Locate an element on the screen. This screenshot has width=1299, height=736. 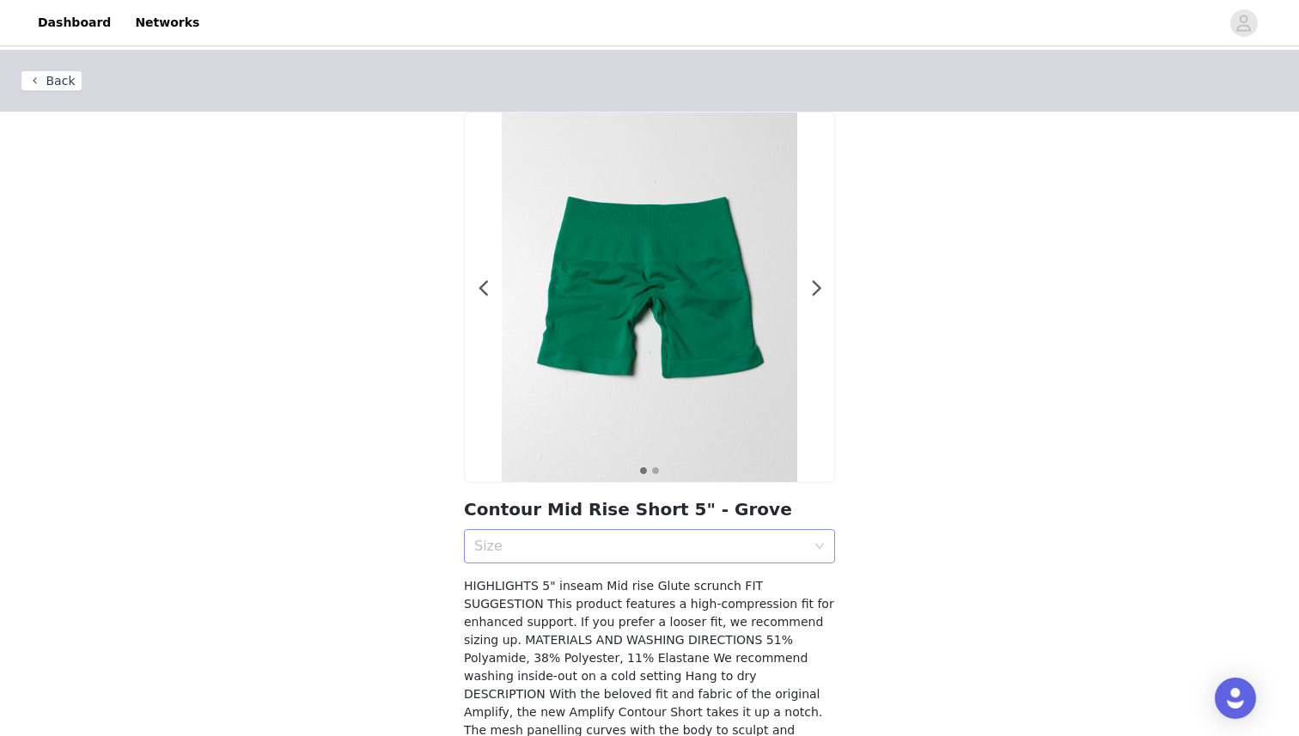
div: Open Intercom Messenger is located at coordinates (1235, 698).